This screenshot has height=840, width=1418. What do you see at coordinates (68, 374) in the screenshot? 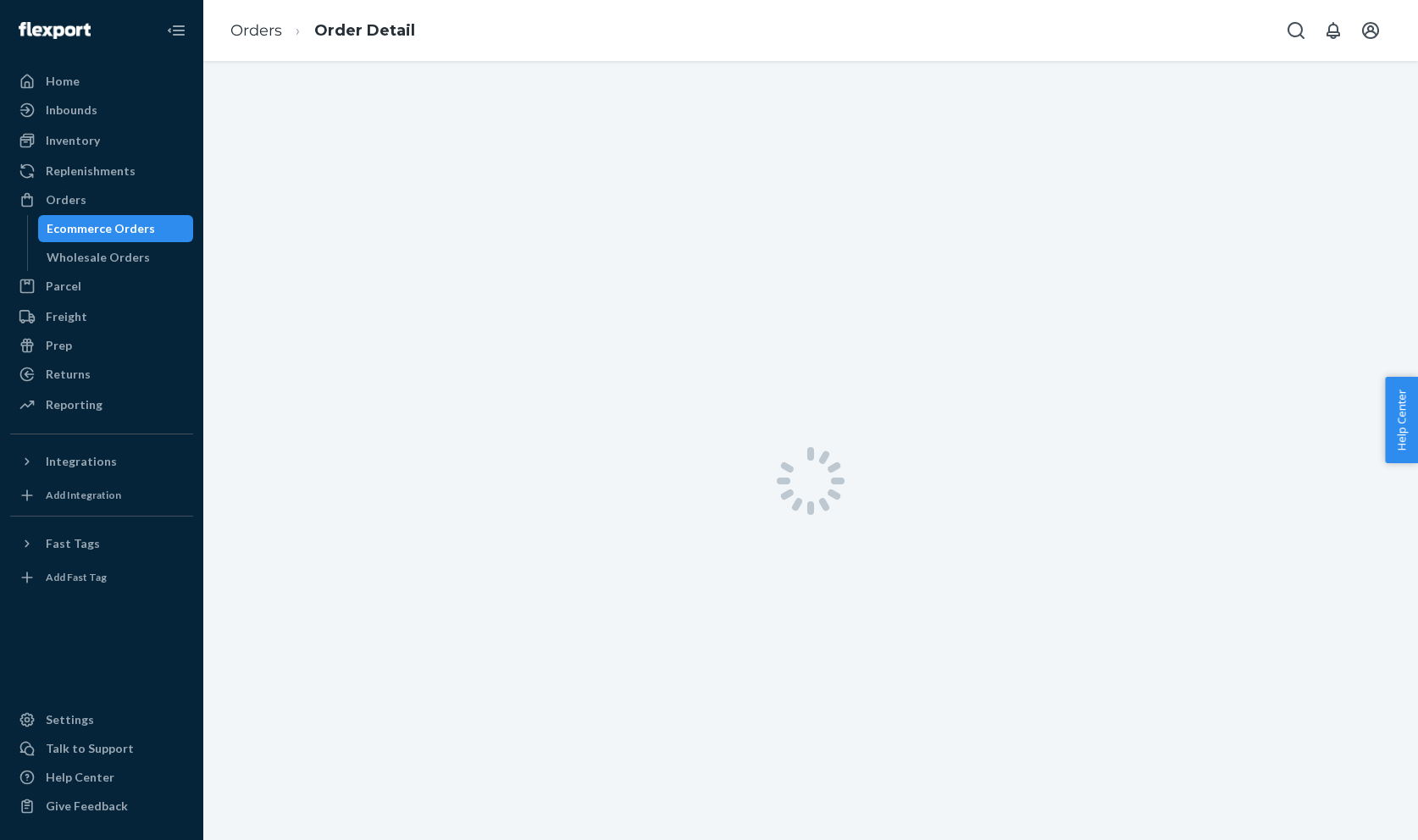
I see `div: Returns` at bounding box center [68, 374].